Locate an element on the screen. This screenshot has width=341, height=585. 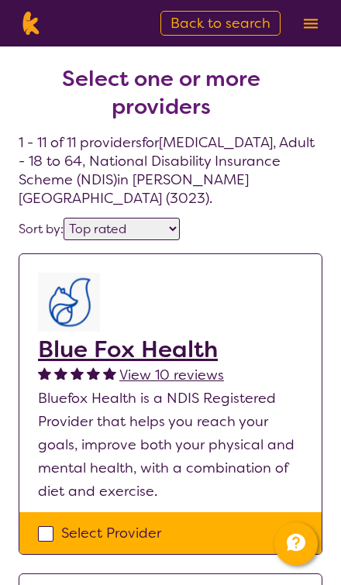
img: Karista logo is located at coordinates (30, 23).